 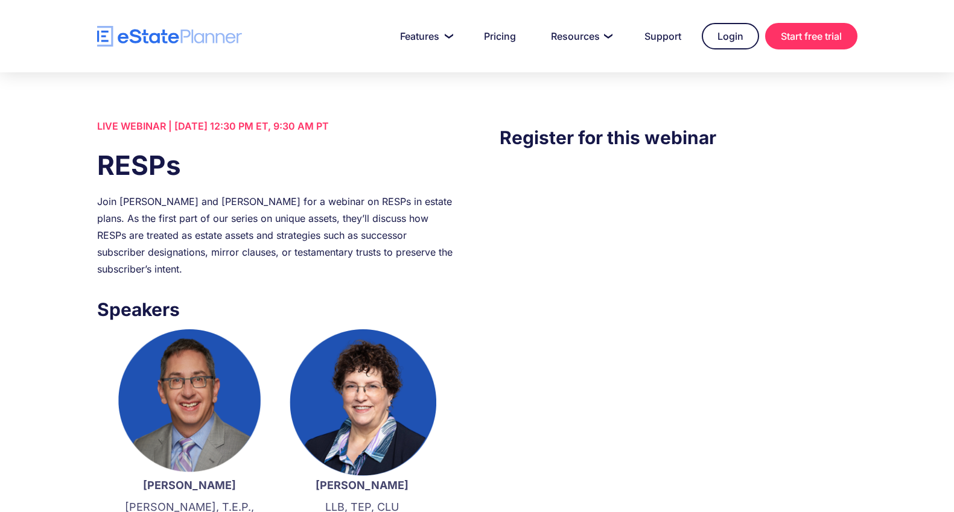 I want to click on a: Login, so click(x=730, y=36).